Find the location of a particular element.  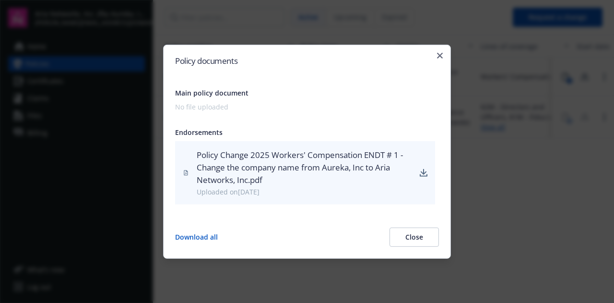

a: download is located at coordinates (423, 173).